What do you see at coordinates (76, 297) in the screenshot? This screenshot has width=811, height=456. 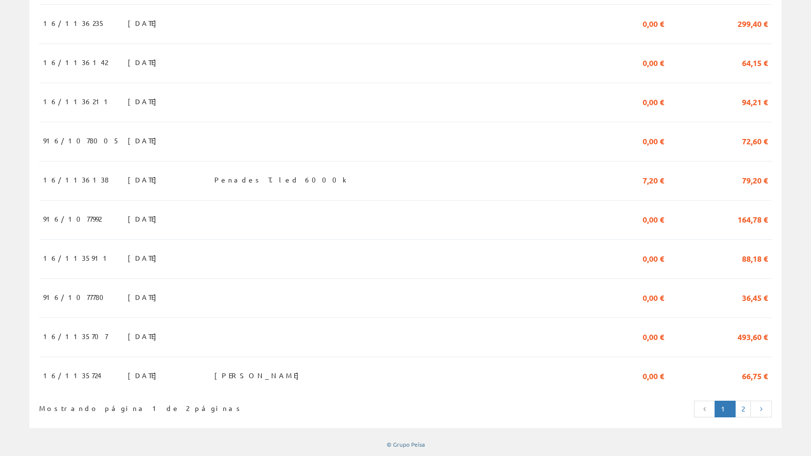 I see `span: 916/1077780` at bounding box center [76, 297].